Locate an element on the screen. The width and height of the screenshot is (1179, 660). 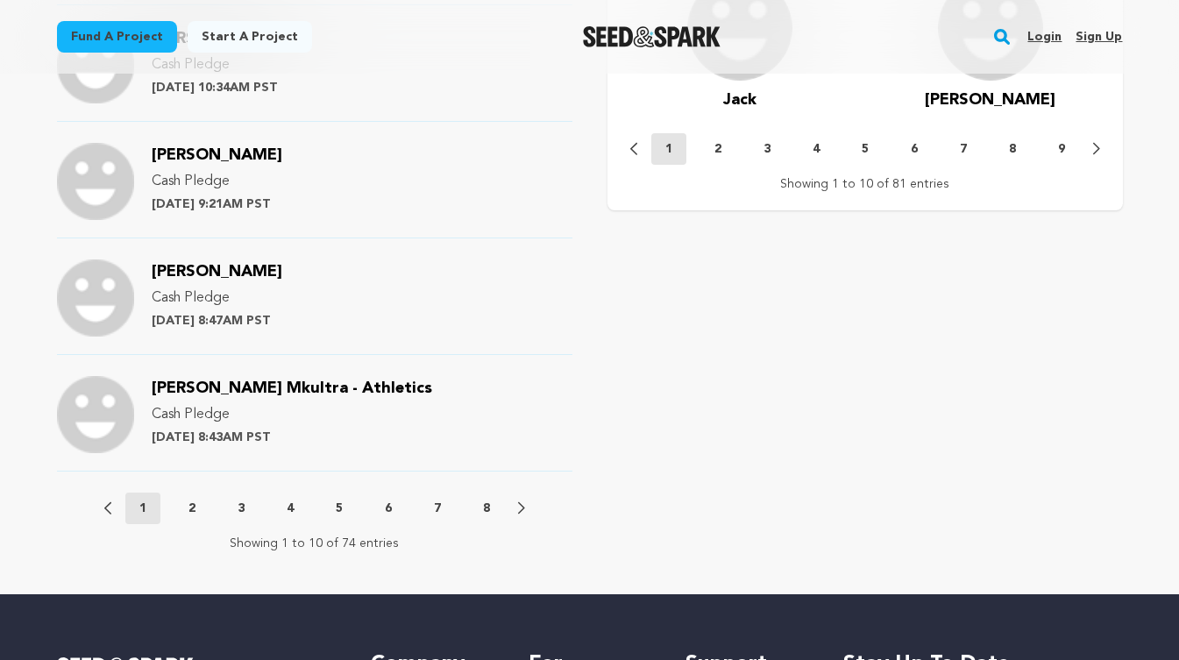
img: Seed&Spark Logo Dark Mode is located at coordinates (651, 37).